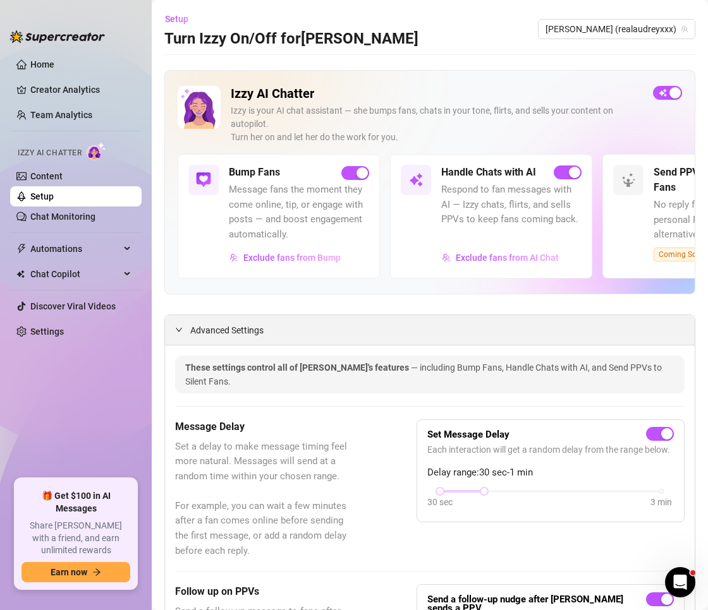 The image size is (708, 610). What do you see at coordinates (42, 197) in the screenshot?
I see `a: Setup` at bounding box center [42, 197].